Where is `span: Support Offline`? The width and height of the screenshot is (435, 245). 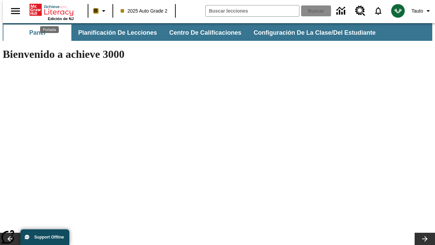 span: Support Offline is located at coordinates (49, 237).